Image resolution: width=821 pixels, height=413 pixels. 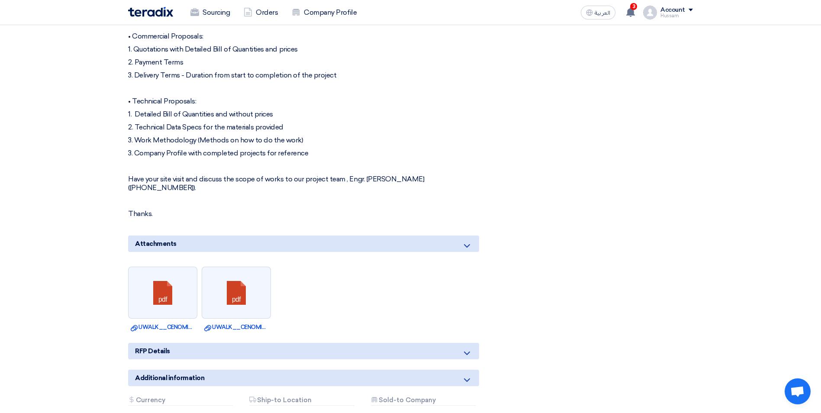 I want to click on span: Additional information, so click(x=170, y=378).